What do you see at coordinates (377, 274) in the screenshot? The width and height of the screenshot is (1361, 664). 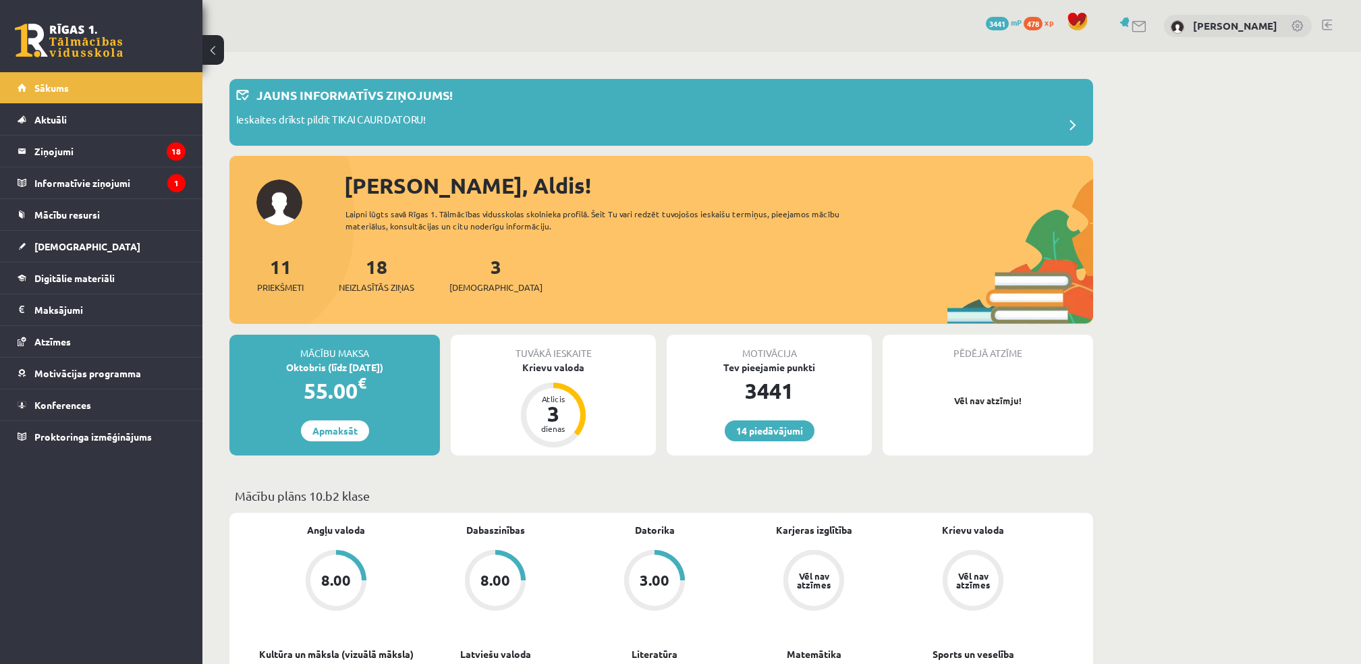 I see `a: 18Neizlasītās ziņas` at bounding box center [377, 274].